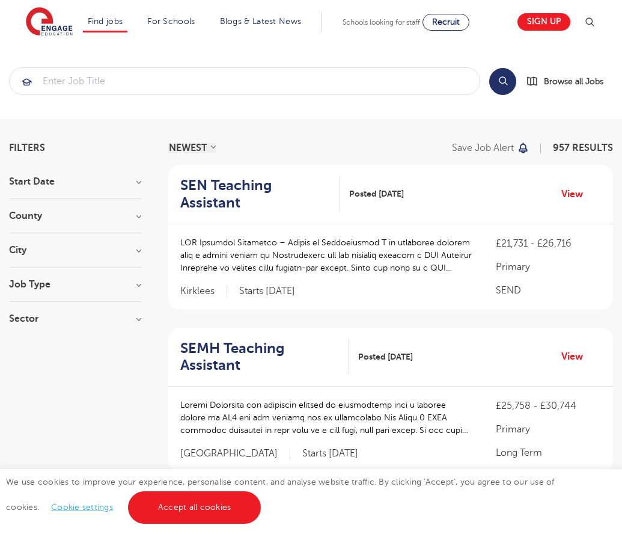 This screenshot has height=534, width=622. What do you see at coordinates (569, 81) in the screenshot?
I see `a: Browse all Jobs` at bounding box center [569, 81].